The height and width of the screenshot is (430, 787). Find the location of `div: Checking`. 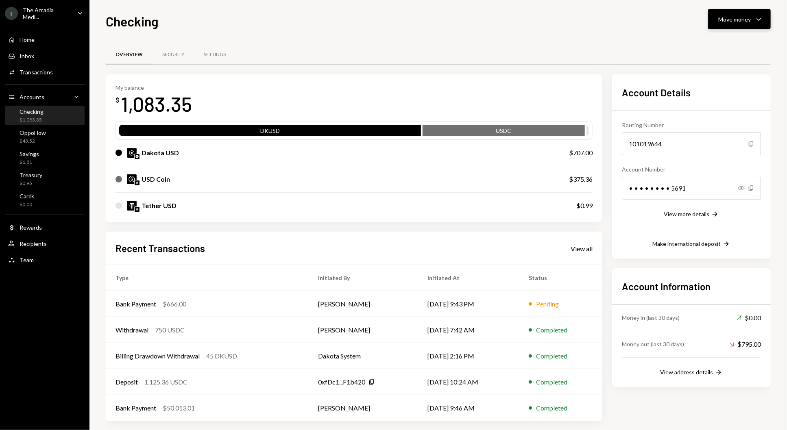

div: Checking is located at coordinates (31, 111).